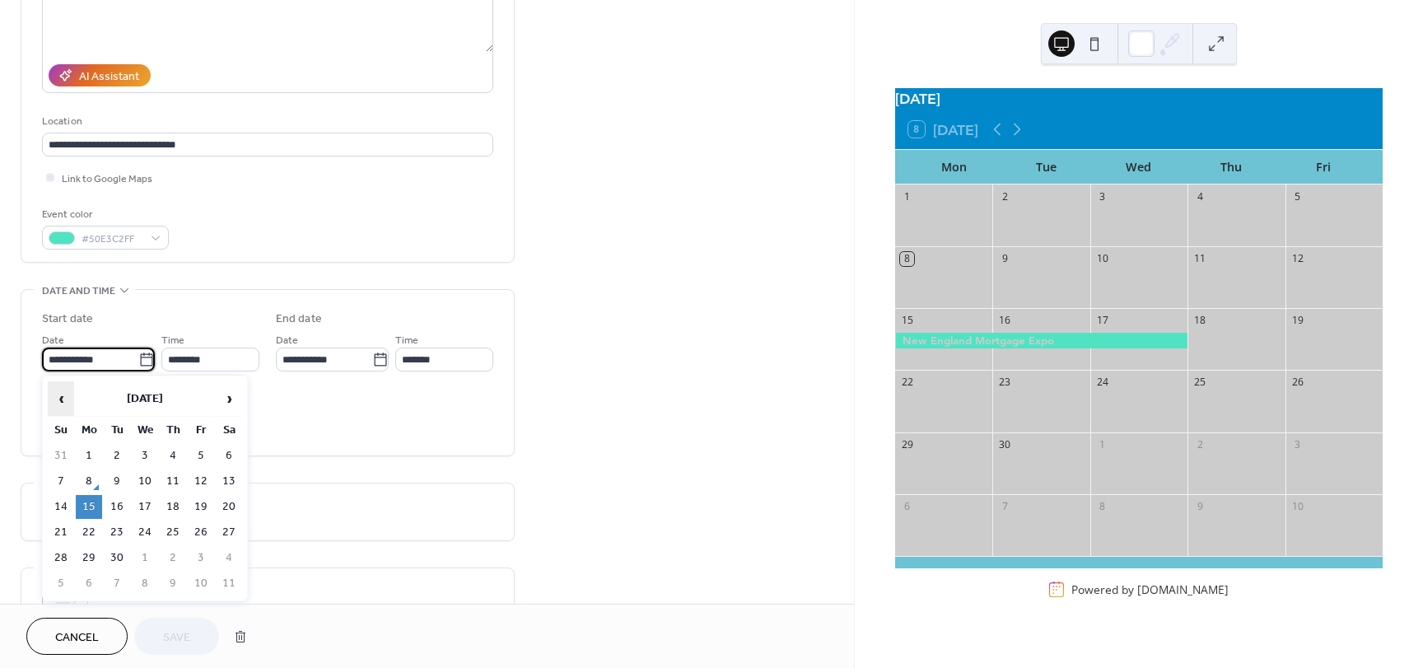 The image size is (1423, 668). What do you see at coordinates (112, 239) in the screenshot?
I see `span: #50E3C2FF` at bounding box center [112, 239].